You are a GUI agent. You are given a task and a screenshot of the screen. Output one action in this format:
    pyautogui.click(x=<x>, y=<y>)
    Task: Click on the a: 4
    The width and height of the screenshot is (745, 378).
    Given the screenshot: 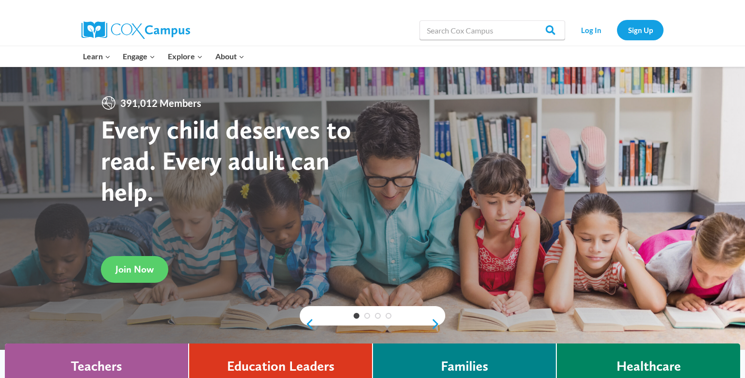 What is the action you would take?
    pyautogui.click(x=389, y=315)
    